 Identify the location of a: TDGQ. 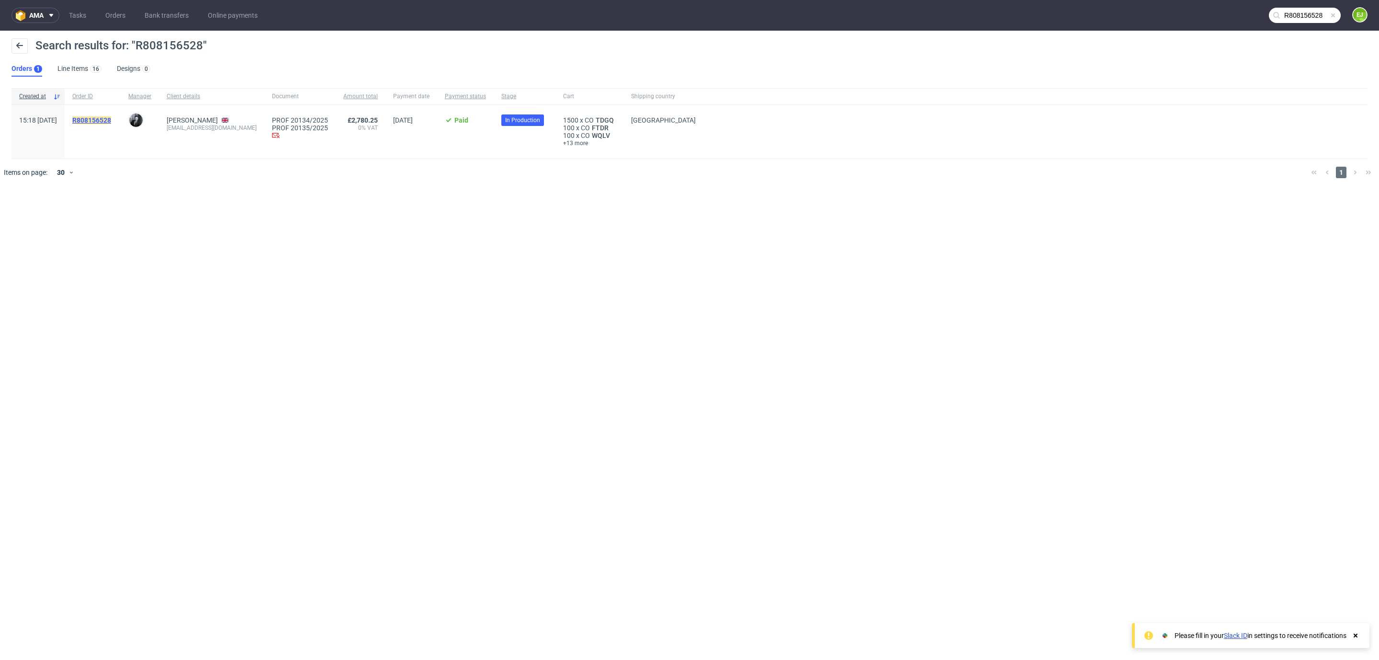
(605, 120).